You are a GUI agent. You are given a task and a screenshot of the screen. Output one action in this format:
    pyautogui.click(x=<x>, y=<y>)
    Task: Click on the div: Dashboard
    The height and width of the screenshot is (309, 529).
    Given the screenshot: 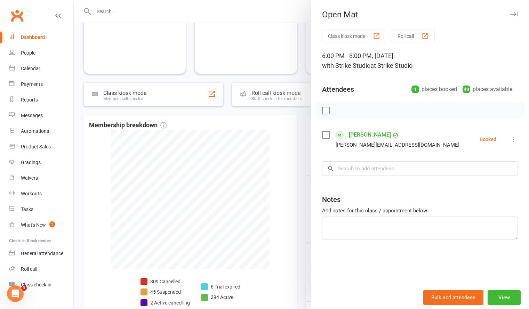 What is the action you would take?
    pyautogui.click(x=33, y=37)
    